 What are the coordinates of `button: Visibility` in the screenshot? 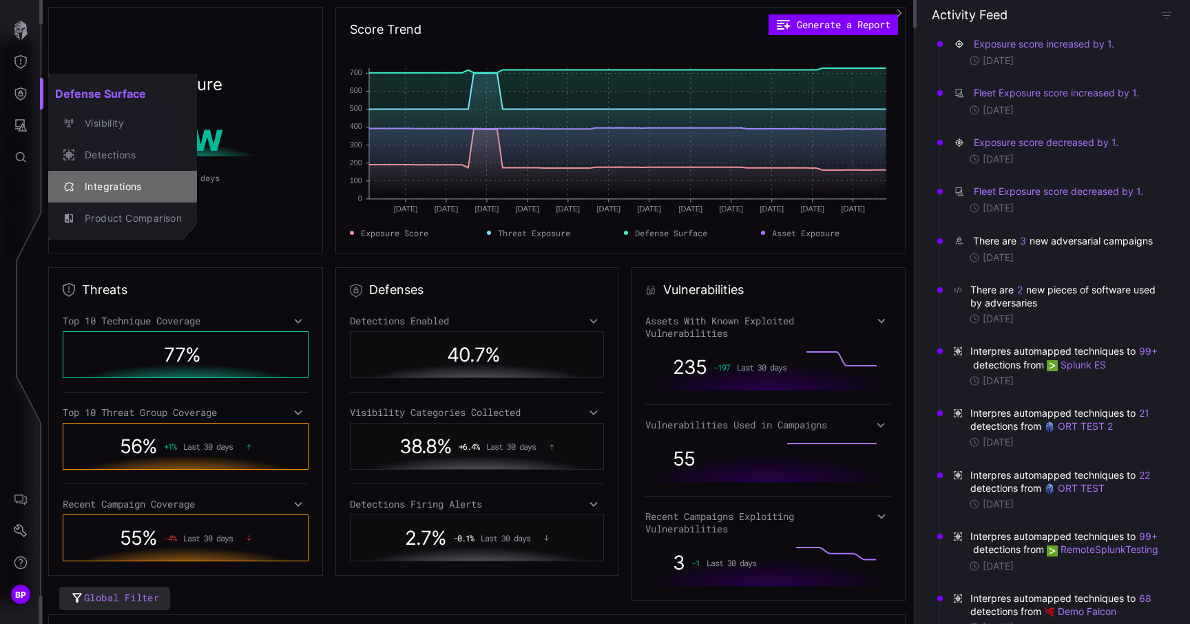 It's located at (123, 123).